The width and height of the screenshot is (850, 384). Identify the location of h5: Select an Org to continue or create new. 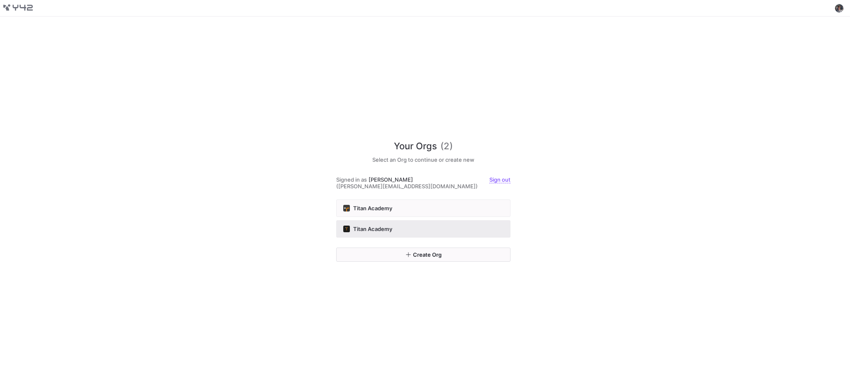
(423, 160).